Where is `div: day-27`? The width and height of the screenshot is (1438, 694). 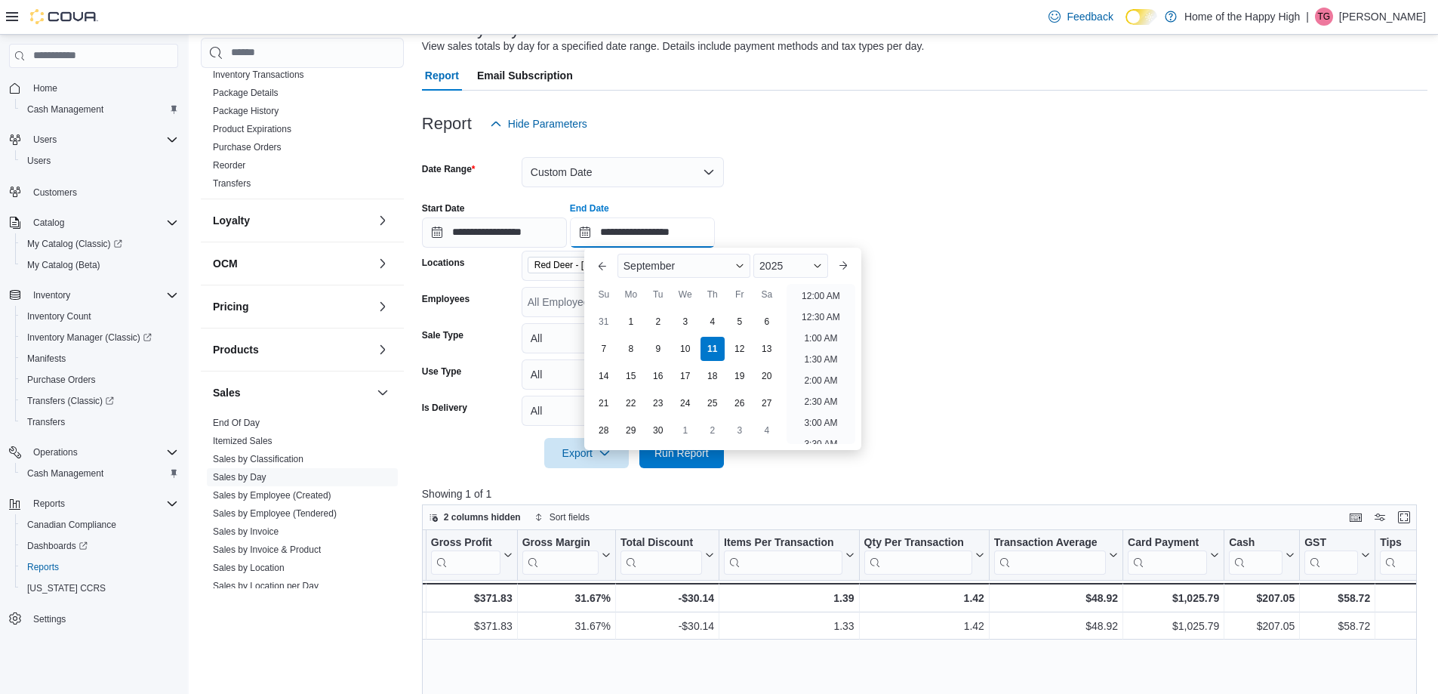 div: day-27 is located at coordinates (767, 403).